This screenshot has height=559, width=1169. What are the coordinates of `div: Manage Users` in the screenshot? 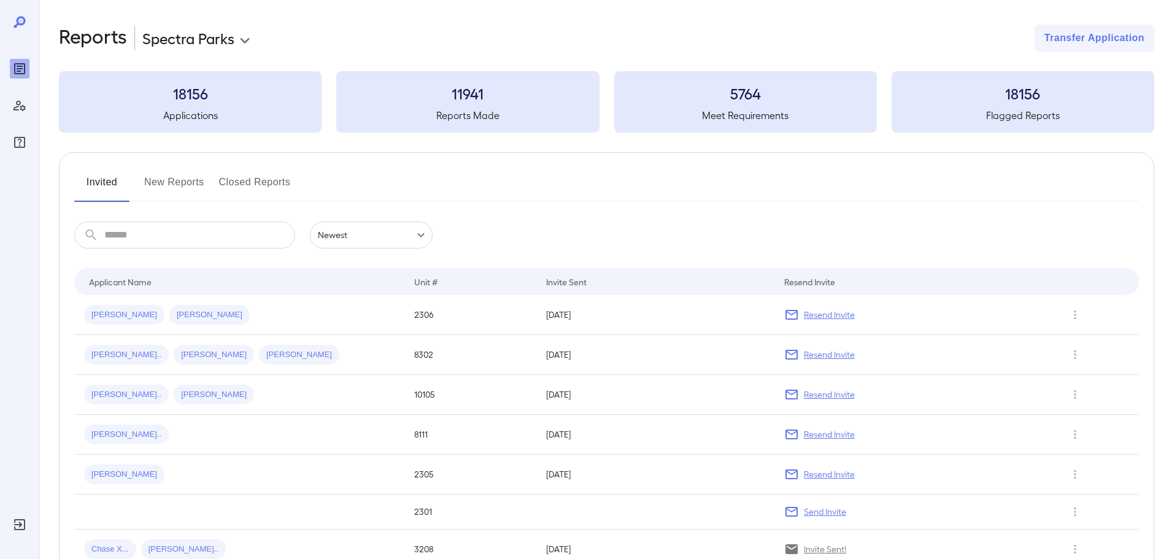 It's located at (20, 106).